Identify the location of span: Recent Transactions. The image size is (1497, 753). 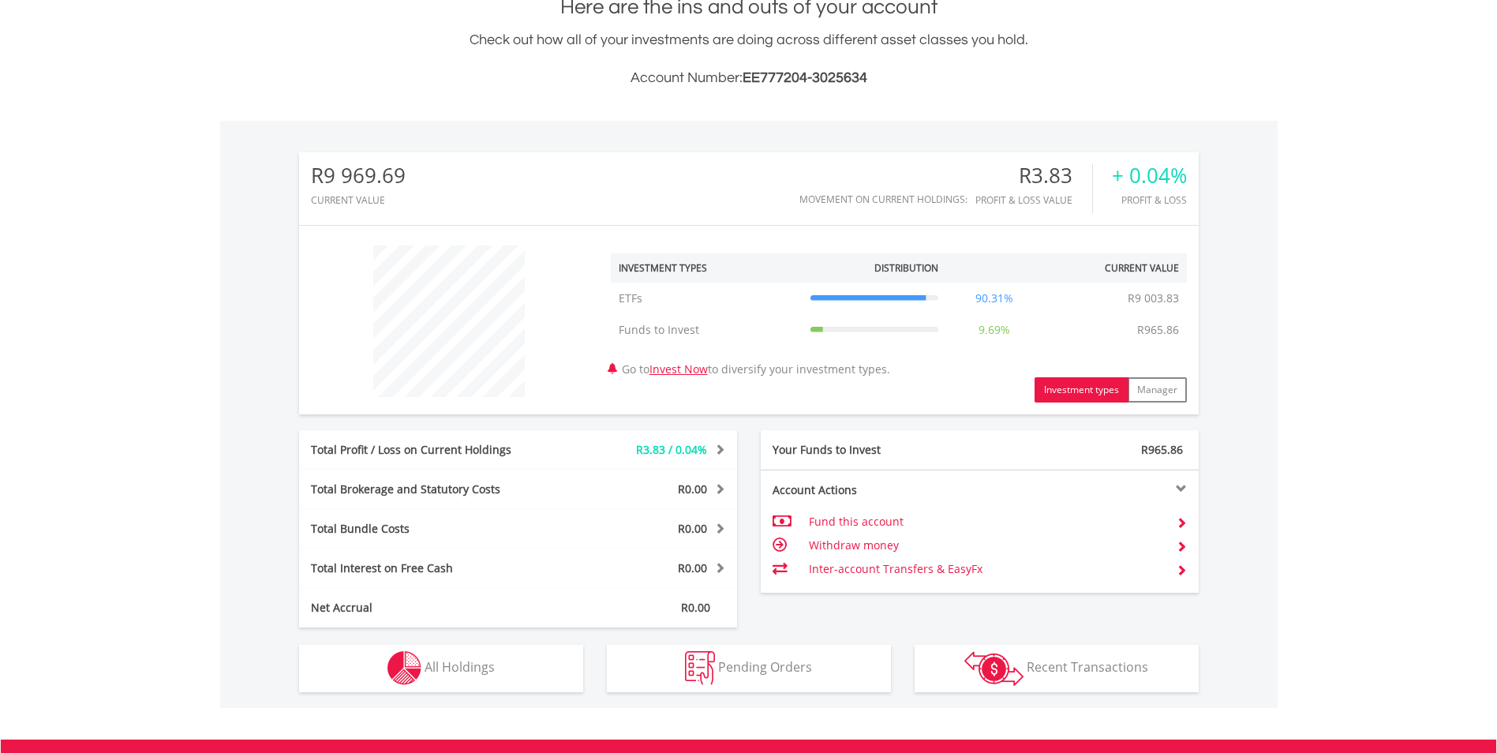
(1087, 667).